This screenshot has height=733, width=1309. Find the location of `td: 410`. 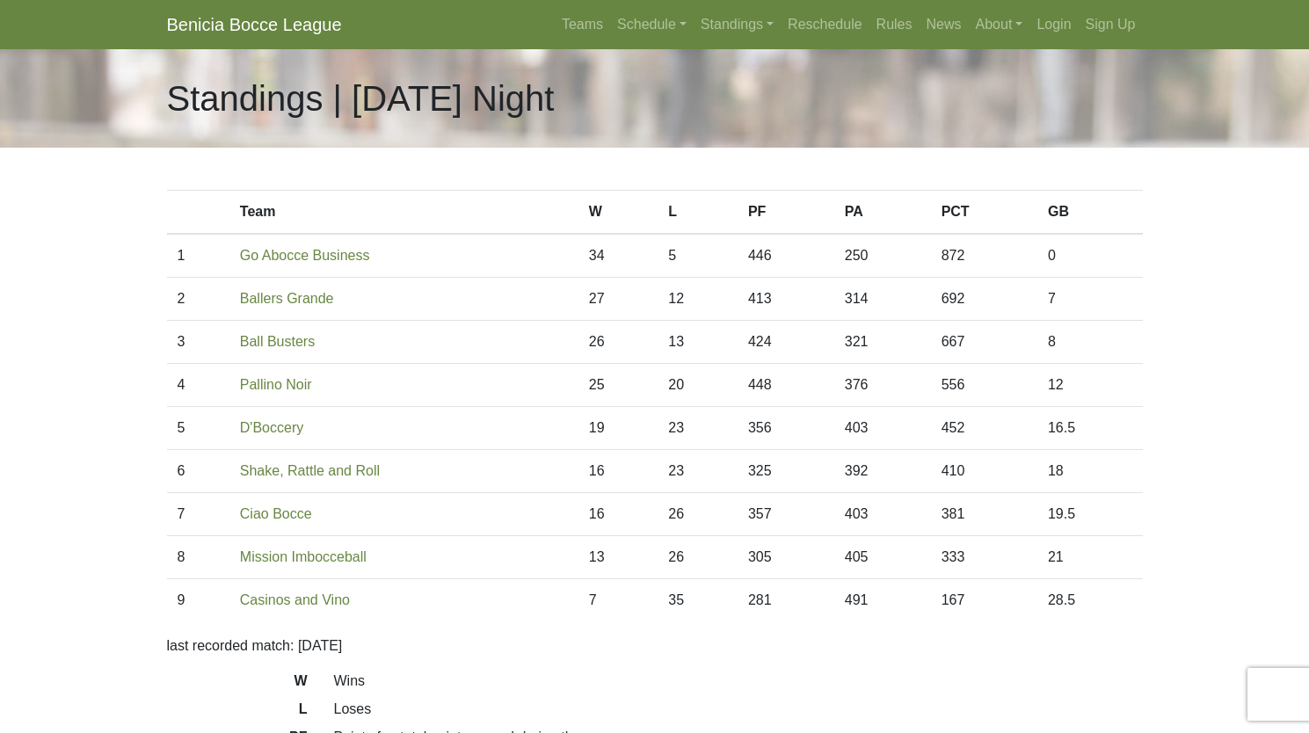

td: 410 is located at coordinates (984, 471).